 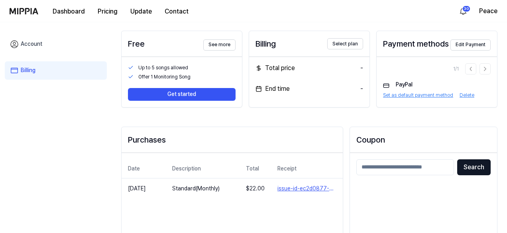 I want to click on button: Contact, so click(x=177, y=12).